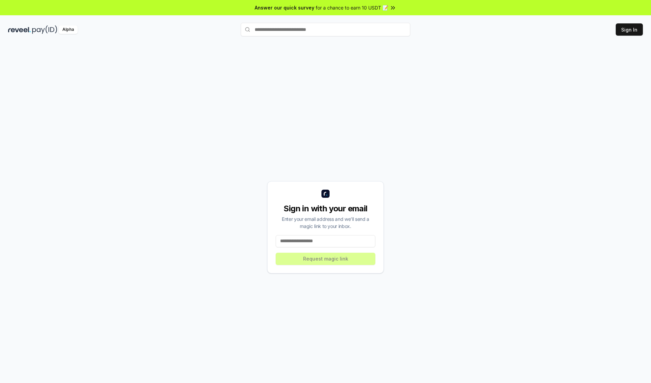  Describe the element at coordinates (352, 7) in the screenshot. I see `span: for a chance to earn 10 USDT 📝` at that location.